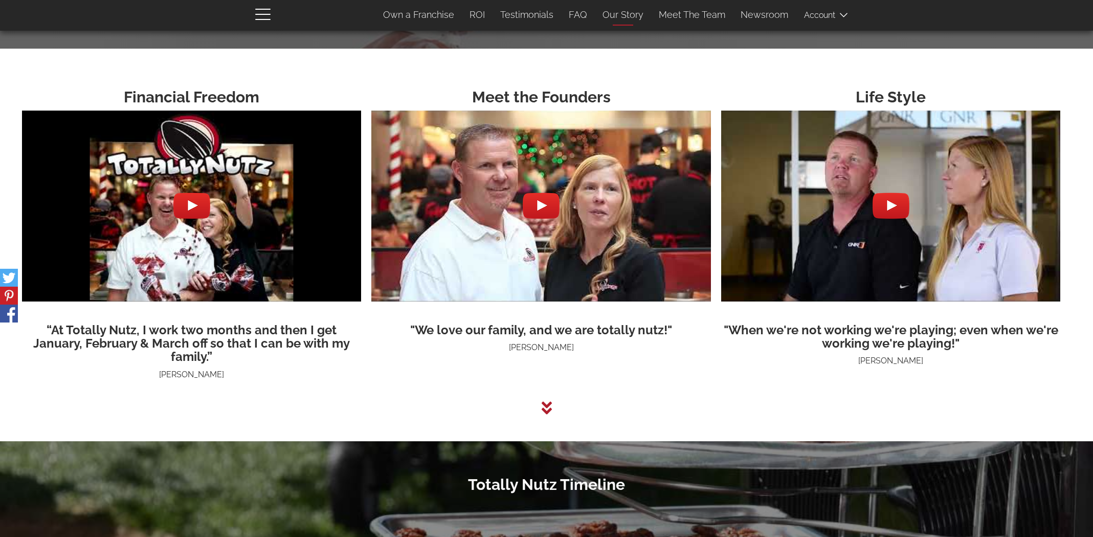  I want to click on a: Newsroom, so click(764, 15).